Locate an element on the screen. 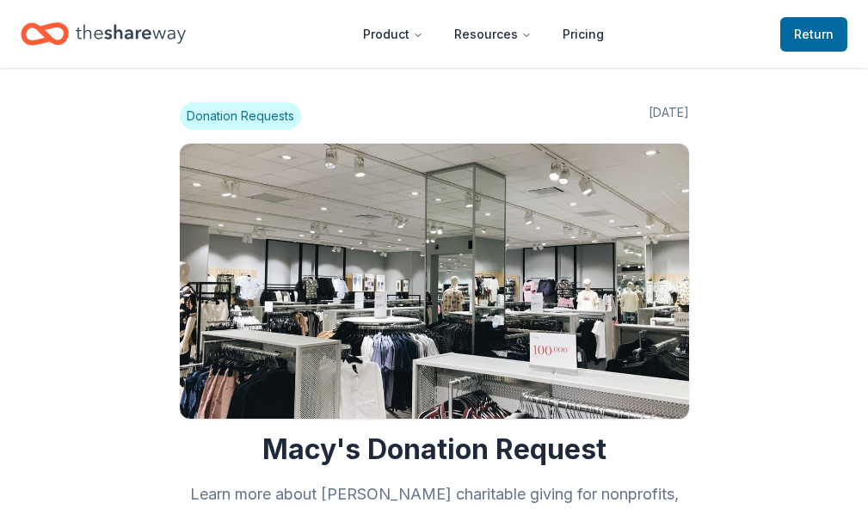 Image resolution: width=868 pixels, height=515 pixels. img: Image for Macy's Donation Request is located at coordinates (434, 281).